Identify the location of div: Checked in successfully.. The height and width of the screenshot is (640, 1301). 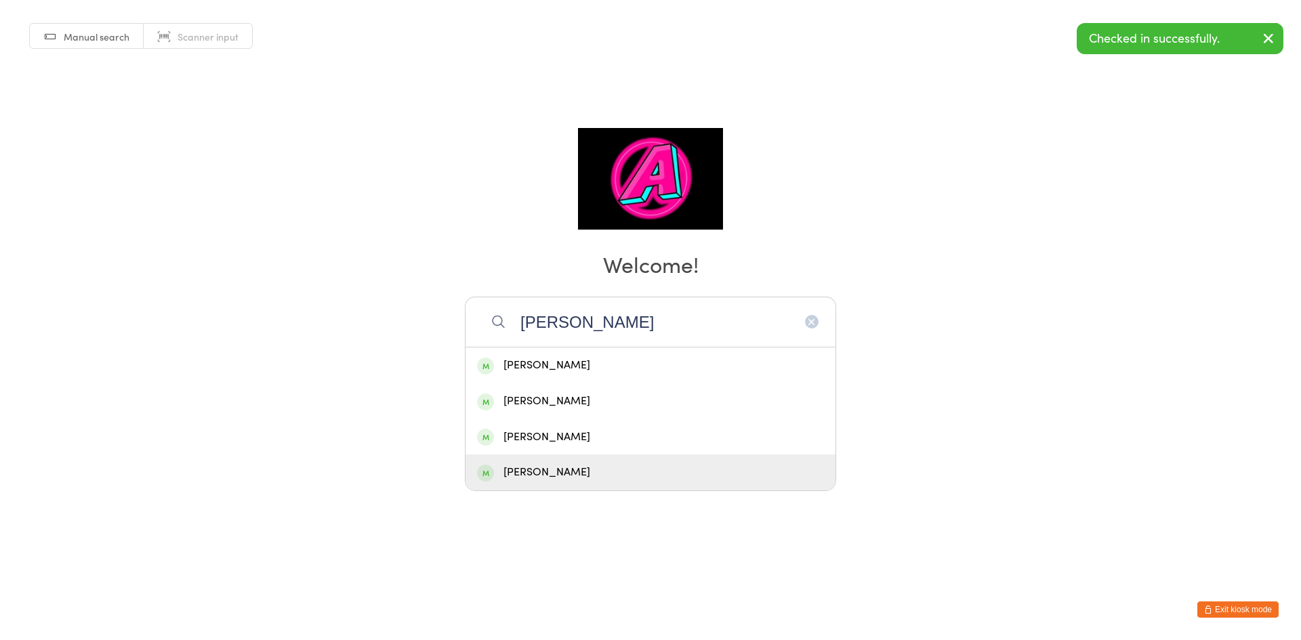
(1180, 39).